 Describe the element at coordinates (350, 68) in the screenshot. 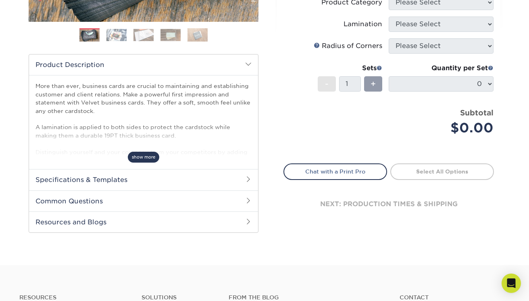

I see `div: Sets` at that location.